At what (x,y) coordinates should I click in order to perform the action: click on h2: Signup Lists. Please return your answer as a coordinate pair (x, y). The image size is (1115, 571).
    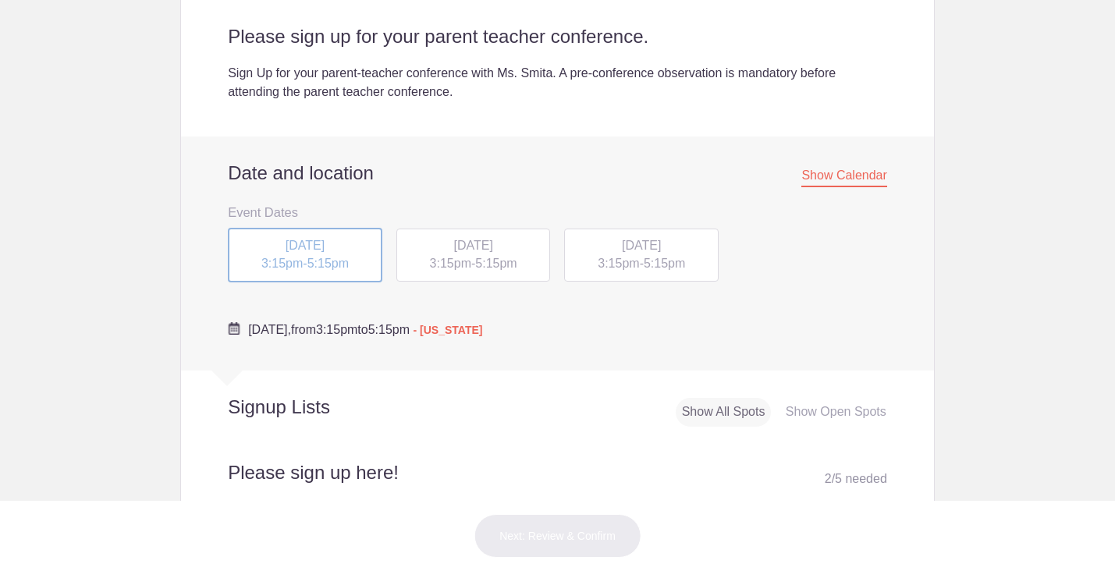
    Looking at the image, I should click on (307, 407).